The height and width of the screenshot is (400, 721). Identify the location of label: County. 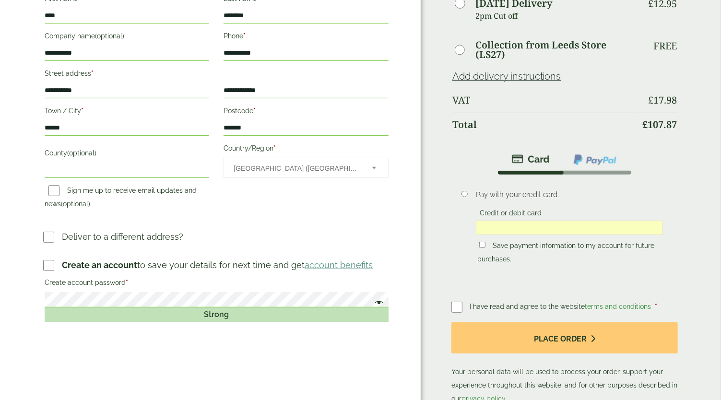
(127, 154).